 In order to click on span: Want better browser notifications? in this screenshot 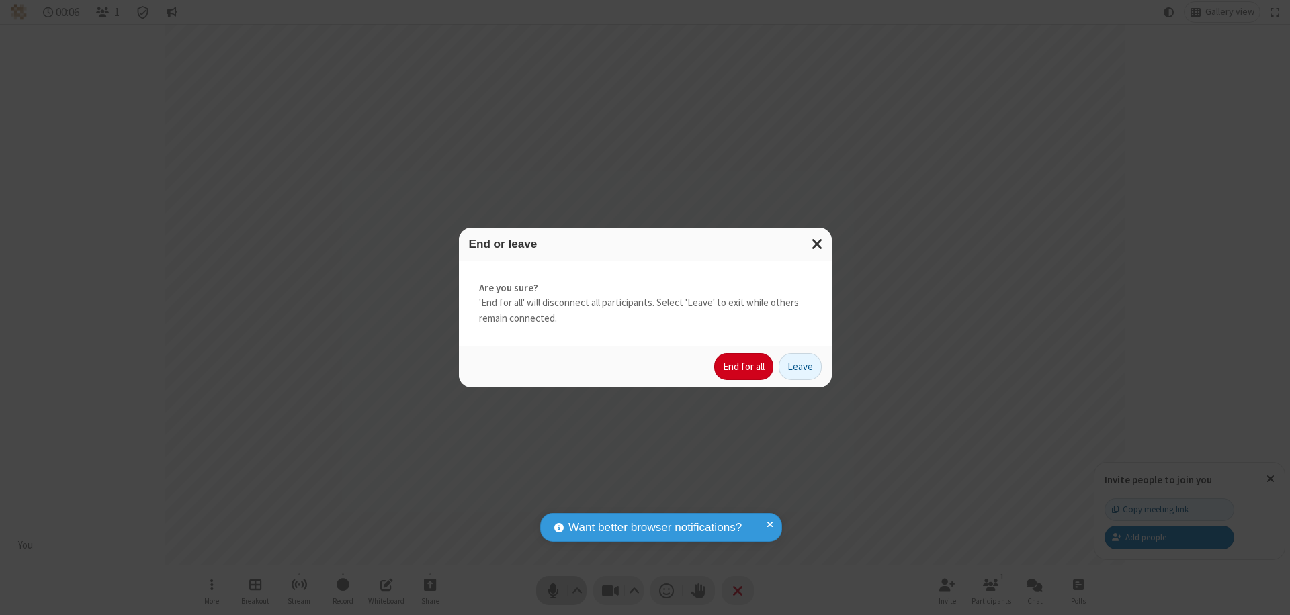, I will do `click(655, 528)`.